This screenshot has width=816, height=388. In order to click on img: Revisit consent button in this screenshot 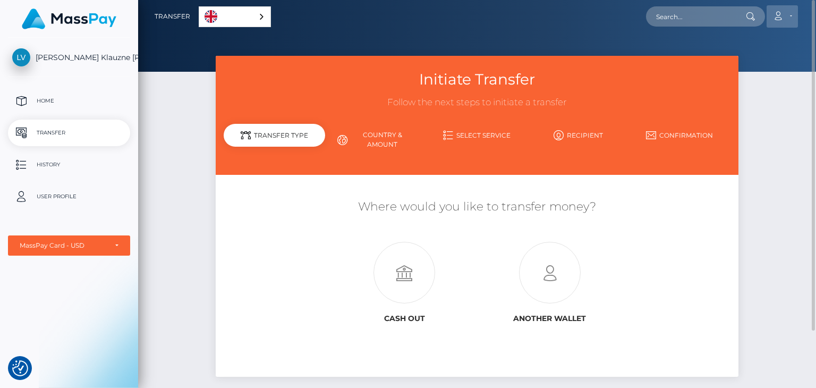, I will do `click(20, 368)`.